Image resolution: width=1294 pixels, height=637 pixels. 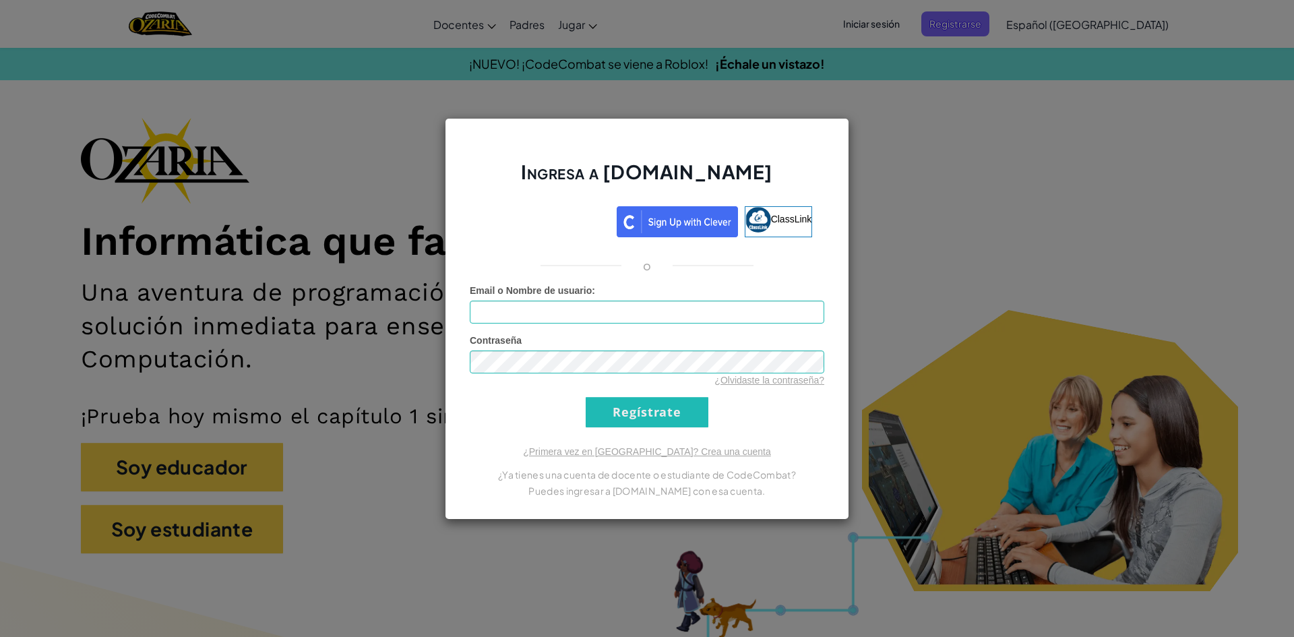 I want to click on span: Email o Nombre de usuario, so click(x=530, y=290).